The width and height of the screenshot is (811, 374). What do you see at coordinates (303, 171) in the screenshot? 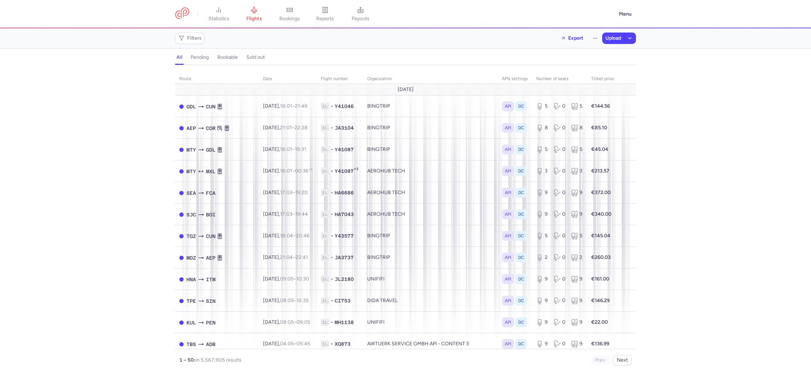
I see `time: 00:36` at bounding box center [303, 171].